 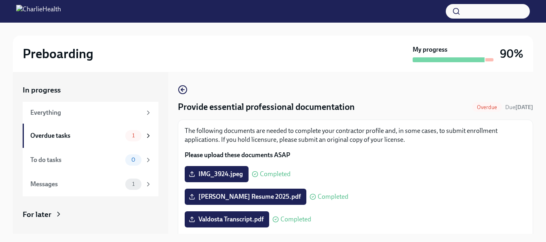 I want to click on span: Valdosta Transcript.pdf, so click(x=227, y=219).